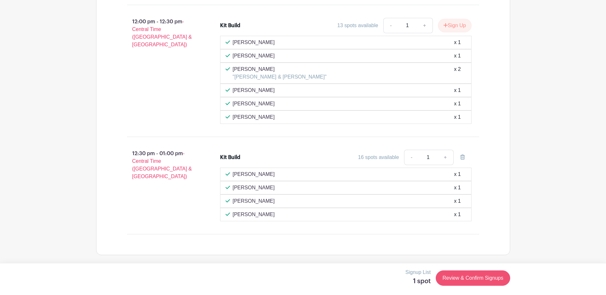  Describe the element at coordinates (473, 278) in the screenshot. I see `a: Review & Confirm Signups` at that location.